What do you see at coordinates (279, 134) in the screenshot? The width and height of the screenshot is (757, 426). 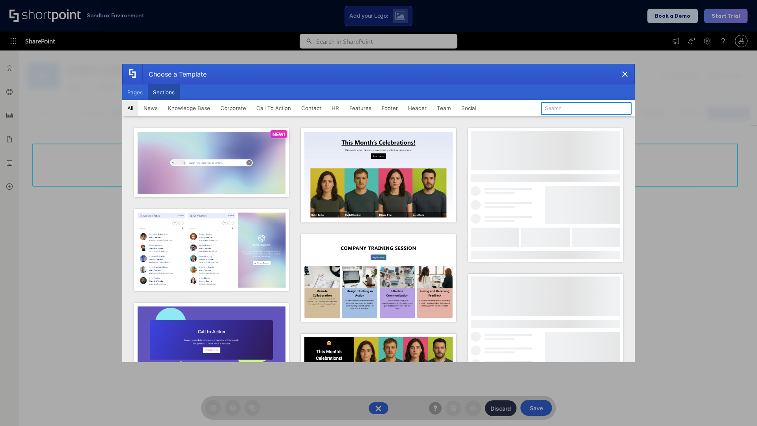 I see `p: NEW!` at bounding box center [279, 134].